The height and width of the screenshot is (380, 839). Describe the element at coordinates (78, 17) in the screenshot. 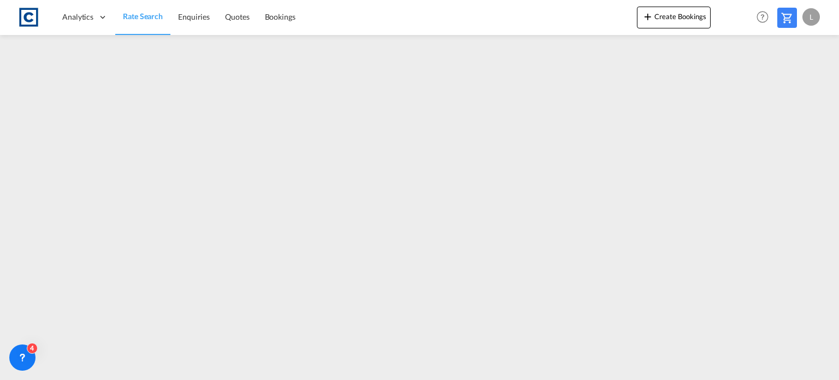

I see `span: Analytics` at that location.